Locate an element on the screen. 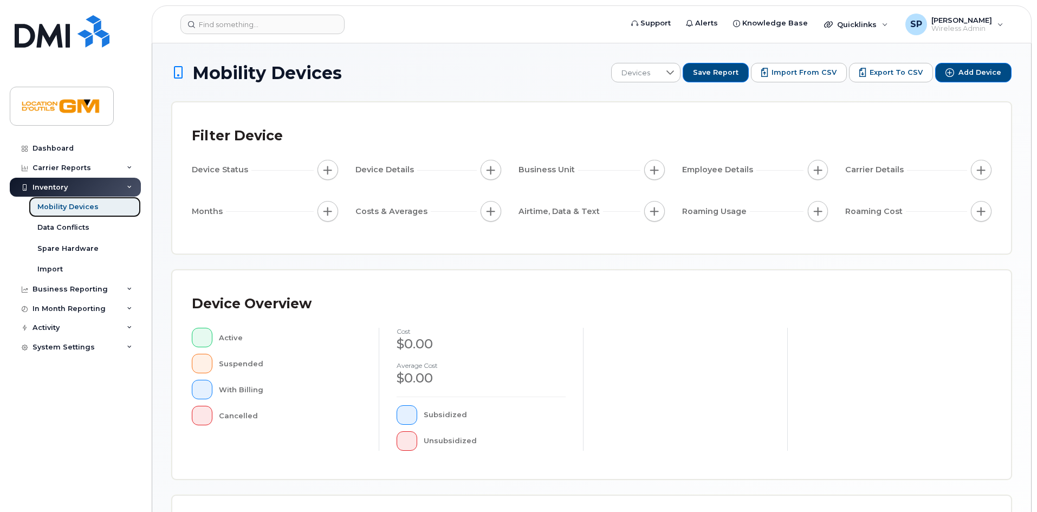 This screenshot has width=1037, height=512. div: Cancelled is located at coordinates (290, 415).